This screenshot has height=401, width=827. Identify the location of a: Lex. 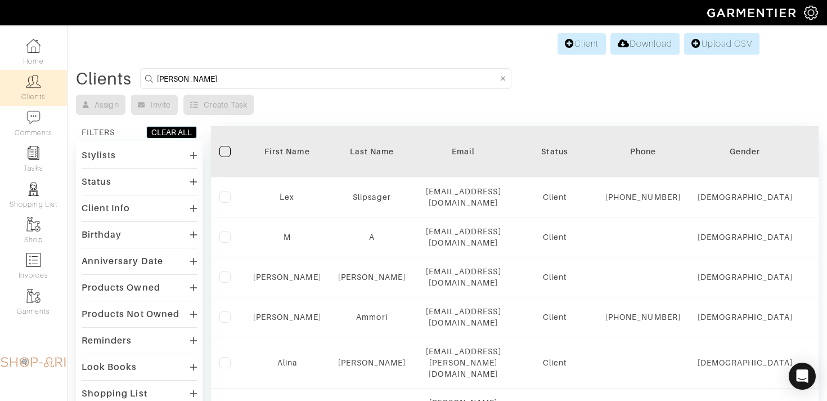
(287, 197).